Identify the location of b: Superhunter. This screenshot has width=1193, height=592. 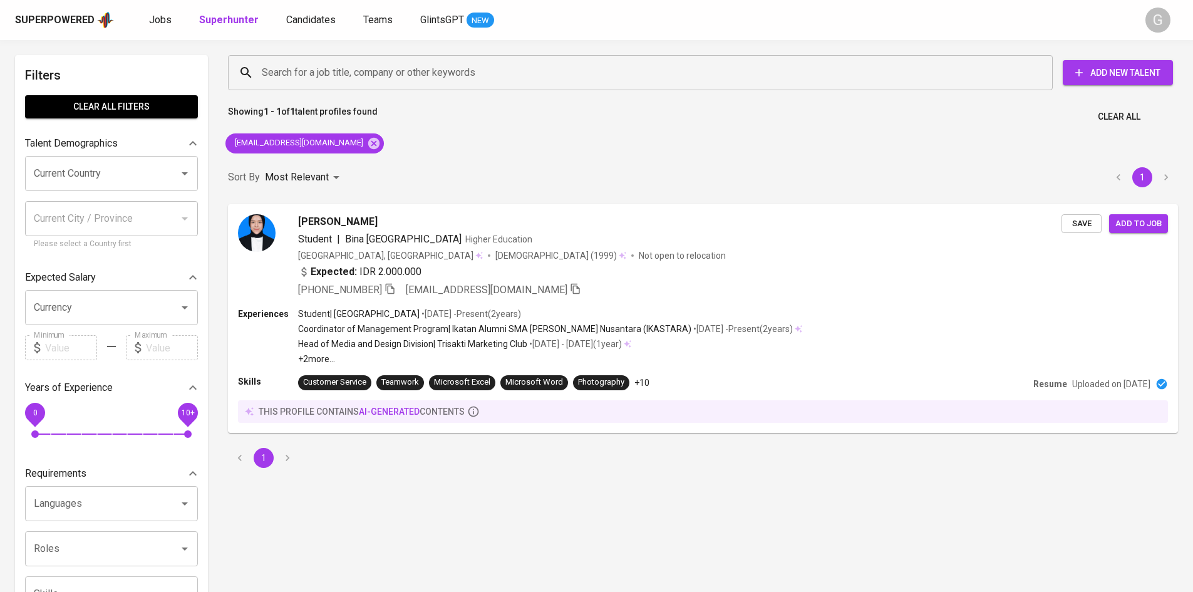
(229, 19).